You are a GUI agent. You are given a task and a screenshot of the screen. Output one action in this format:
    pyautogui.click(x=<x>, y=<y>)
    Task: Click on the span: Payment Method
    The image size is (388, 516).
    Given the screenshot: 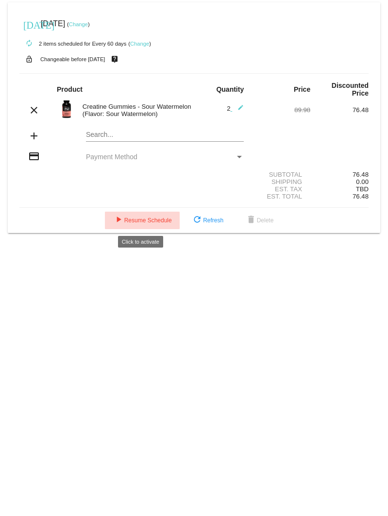 What is the action you would take?
    pyautogui.click(x=112, y=157)
    